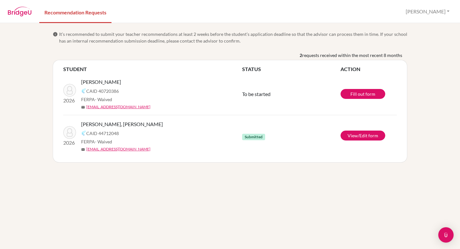  Describe the element at coordinates (19, 12) in the screenshot. I see `img: BridgeU logo` at that location.